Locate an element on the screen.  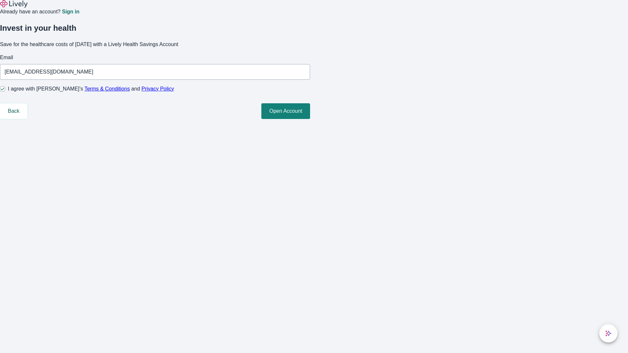
button: chat is located at coordinates (609, 334).